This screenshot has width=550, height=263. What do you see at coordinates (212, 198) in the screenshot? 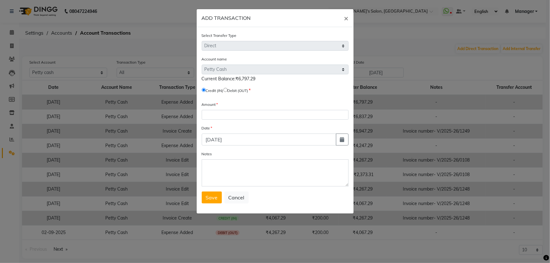
I see `span: Save` at bounding box center [212, 198].